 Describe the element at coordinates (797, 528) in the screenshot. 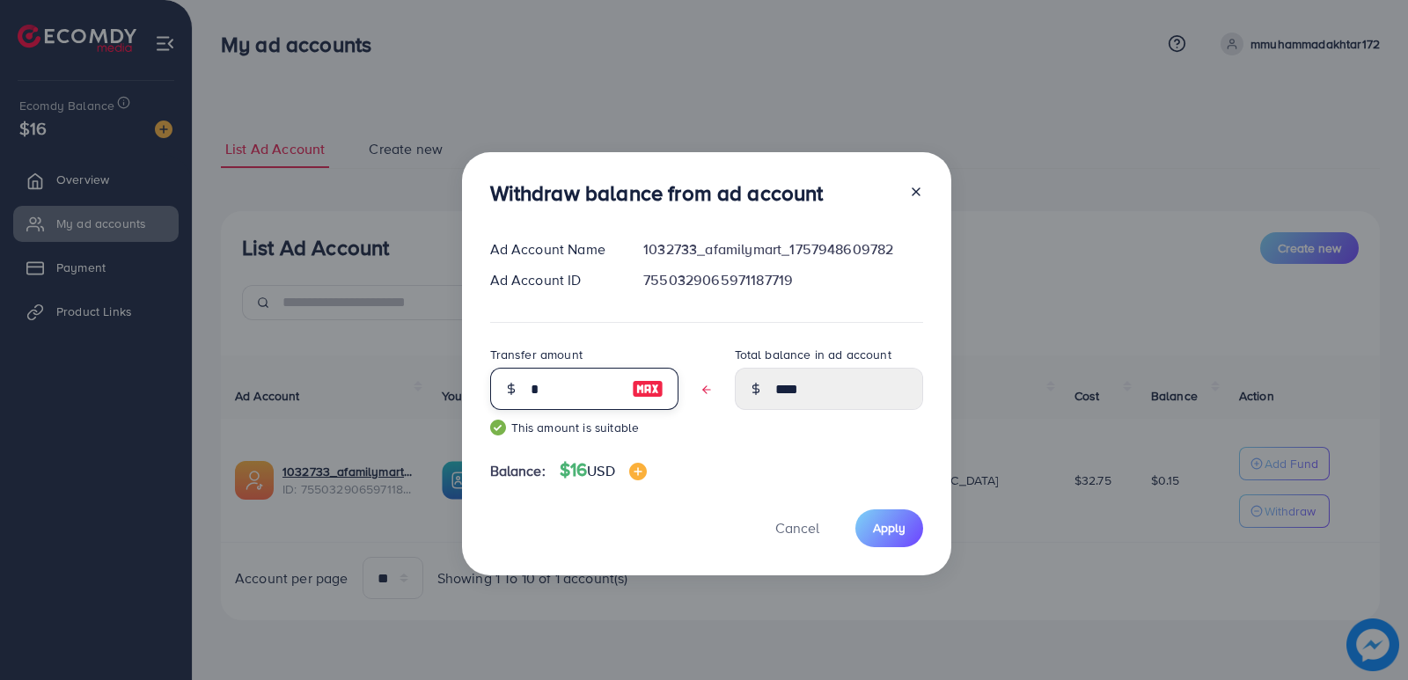

I see `span: Cancel` at that location.